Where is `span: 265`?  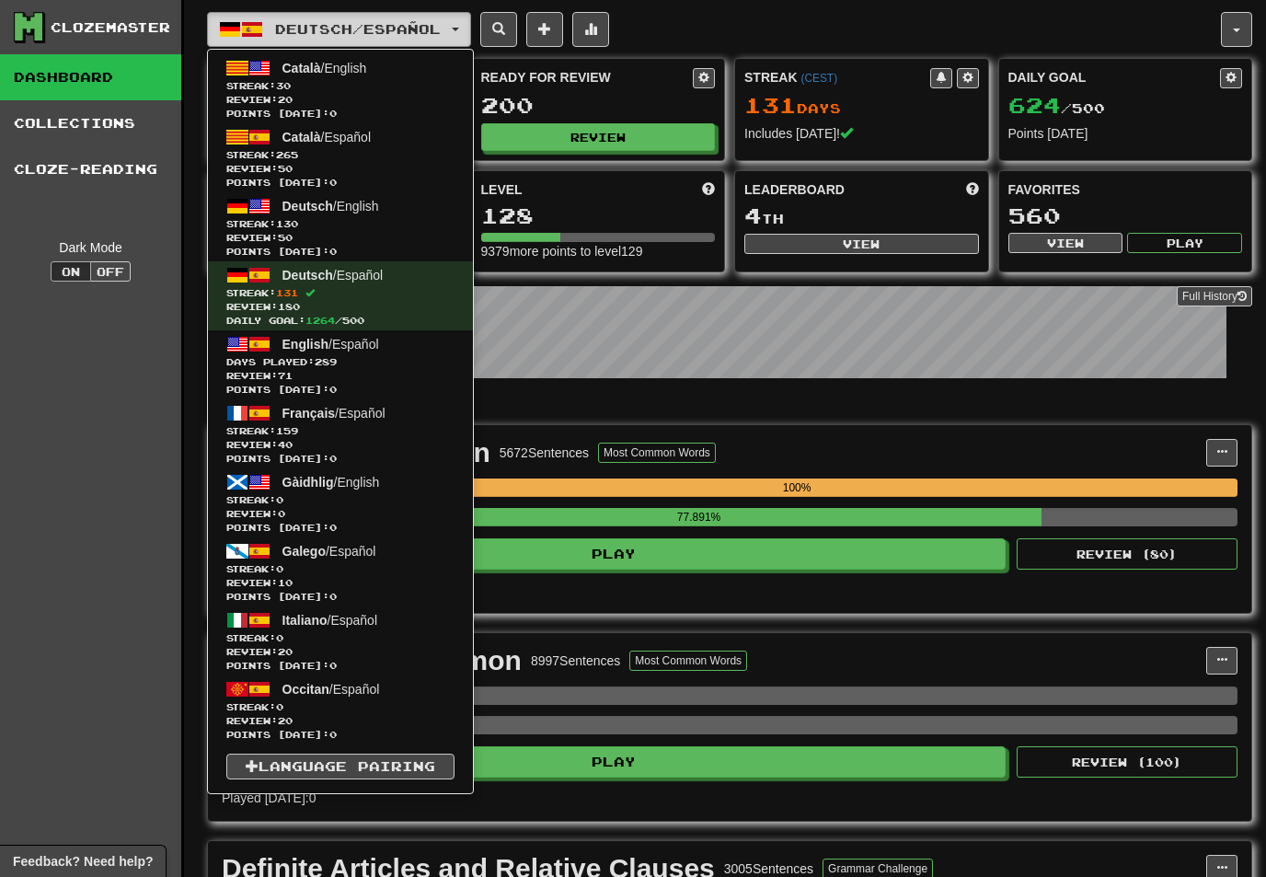 span: 265 is located at coordinates (287, 155).